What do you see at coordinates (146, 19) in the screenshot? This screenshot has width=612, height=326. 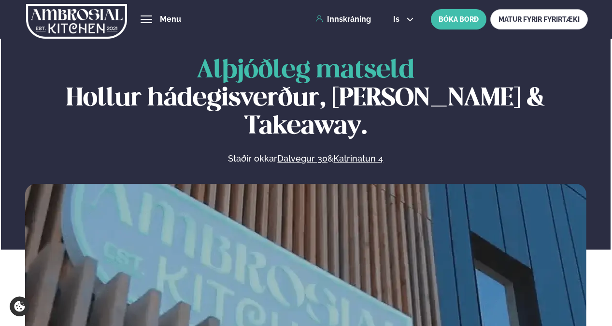 I see `button: hamburger` at bounding box center [146, 19].